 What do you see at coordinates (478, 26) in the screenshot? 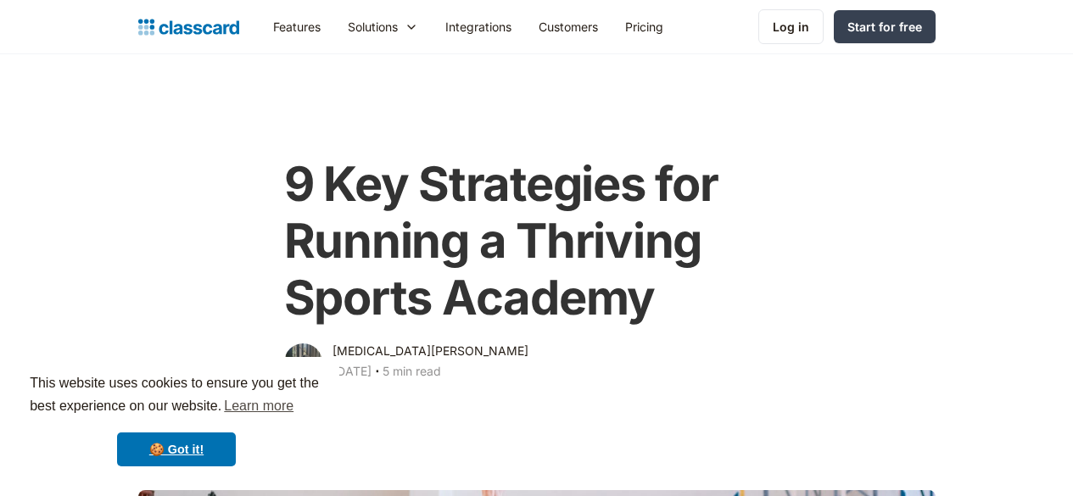
I see `a: Integrations` at bounding box center [478, 26].